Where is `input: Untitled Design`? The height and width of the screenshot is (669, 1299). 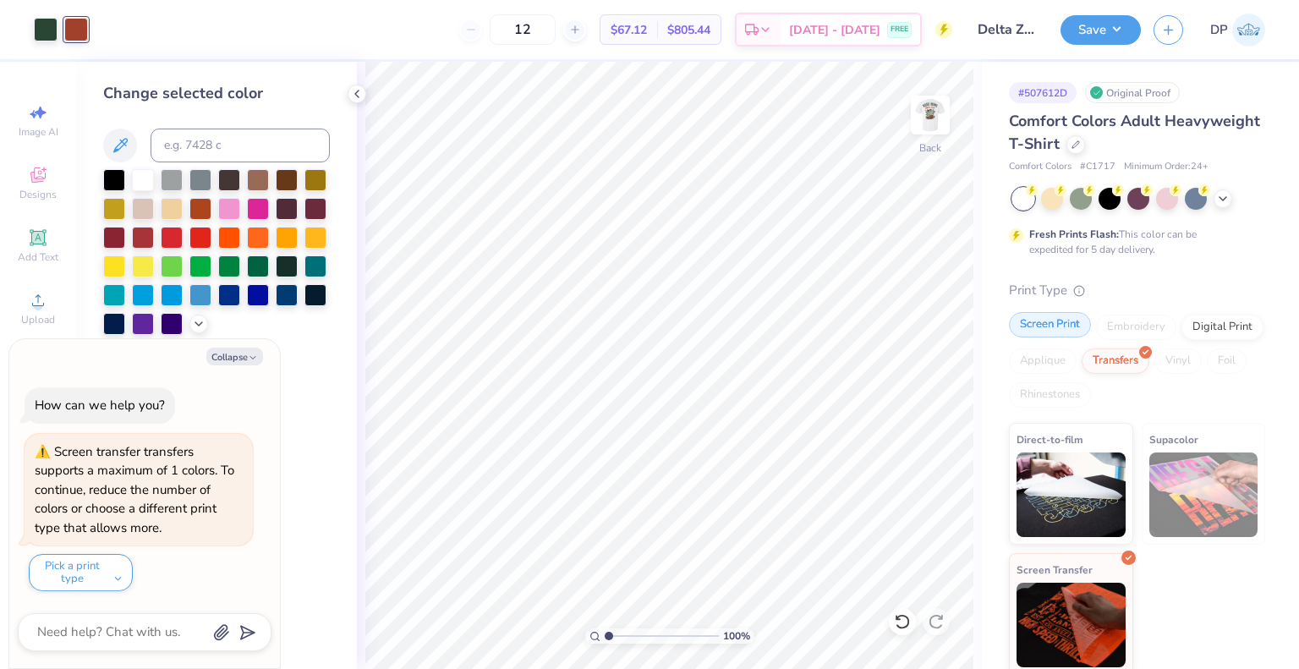
input: Untitled Design is located at coordinates (1007, 30).